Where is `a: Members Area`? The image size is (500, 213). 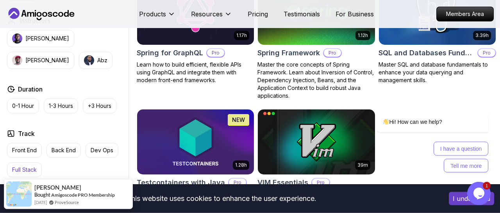
a: Members Area is located at coordinates (464, 14).